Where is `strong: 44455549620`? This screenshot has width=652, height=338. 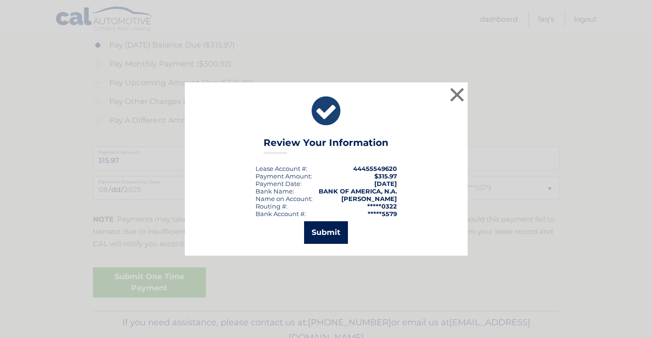 strong: 44455549620 is located at coordinates (375, 169).